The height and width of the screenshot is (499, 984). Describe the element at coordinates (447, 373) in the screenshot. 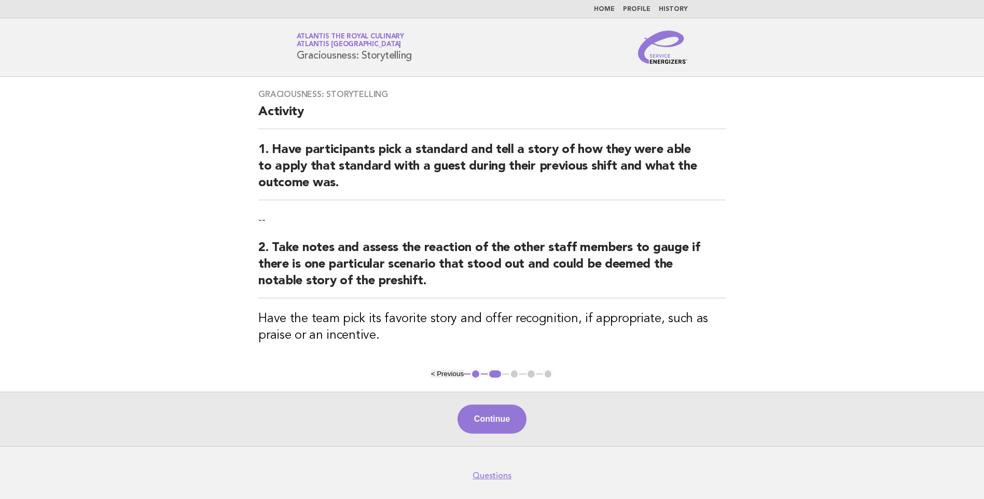

I see `button: < Previous` at that location.